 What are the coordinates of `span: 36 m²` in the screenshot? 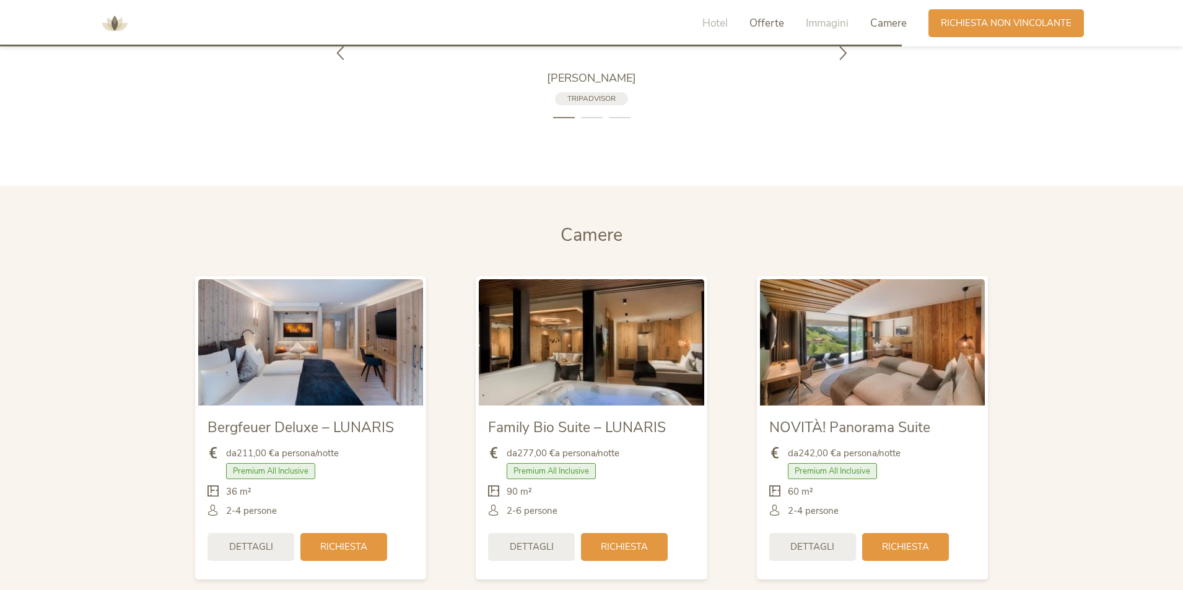 It's located at (239, 492).